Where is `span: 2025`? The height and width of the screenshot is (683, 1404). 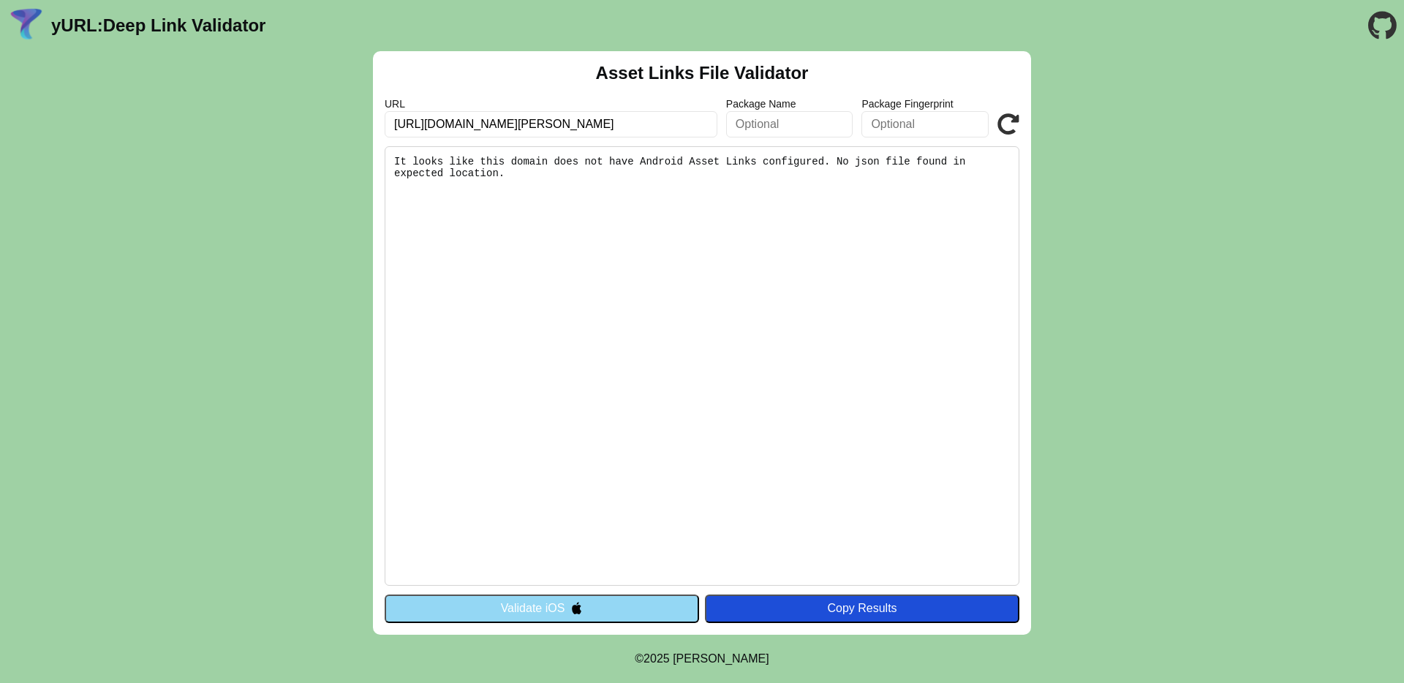 span: 2025 is located at coordinates (657, 658).